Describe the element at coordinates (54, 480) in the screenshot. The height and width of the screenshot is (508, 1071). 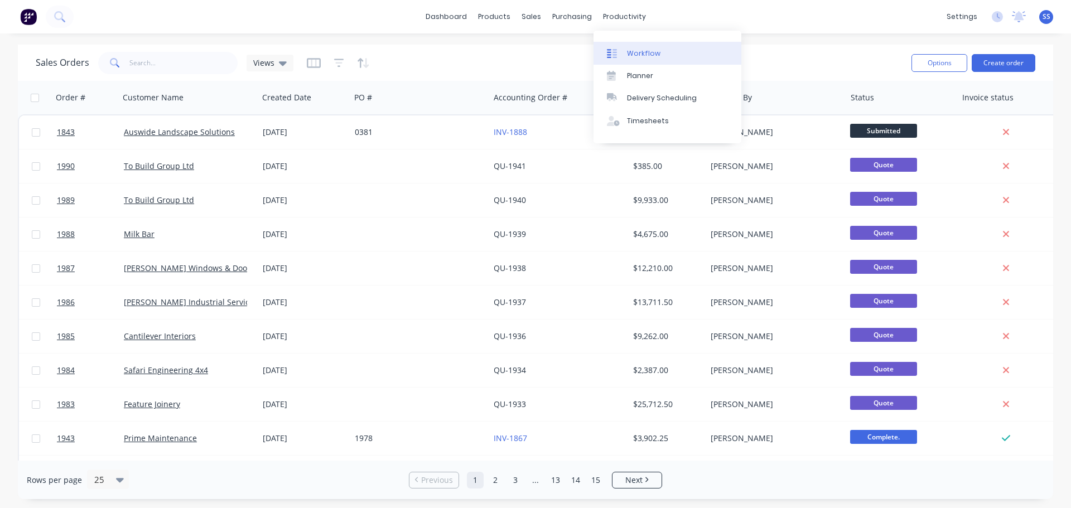
I see `span: Rows per page` at that location.